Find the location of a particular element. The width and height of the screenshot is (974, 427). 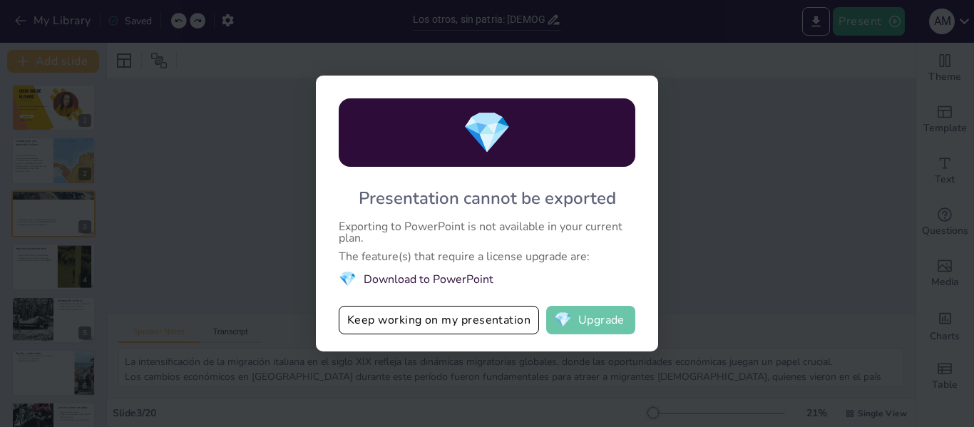

button: diamondUpgrade is located at coordinates (590, 320).